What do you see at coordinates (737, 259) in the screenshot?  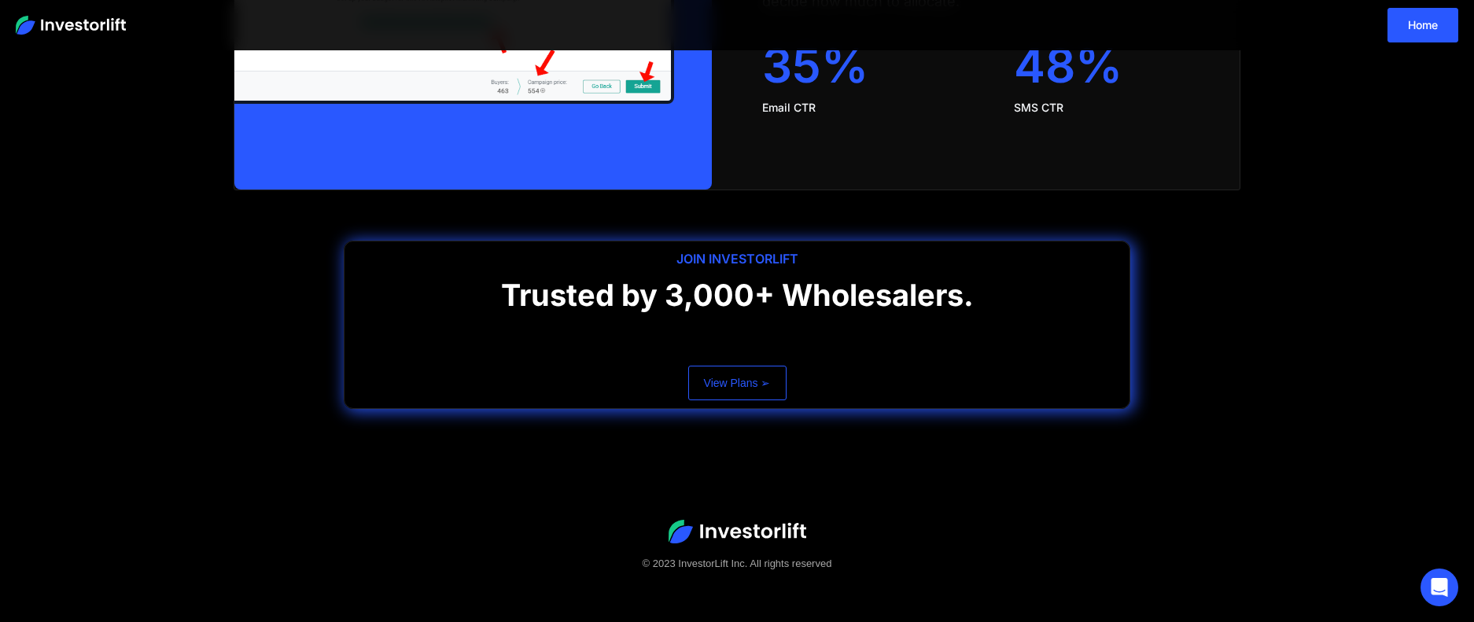 I see `div: JOIN INVESTORLIFT` at bounding box center [737, 259].